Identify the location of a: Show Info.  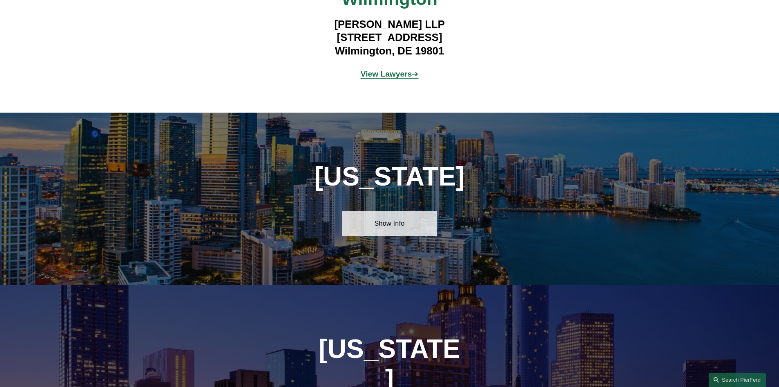
(389, 223).